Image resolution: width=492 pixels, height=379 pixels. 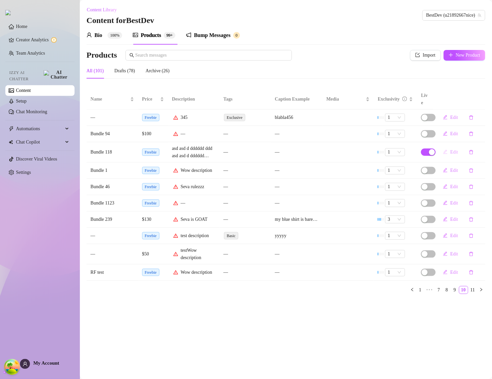 What do you see at coordinates (464, 290) in the screenshot?
I see `a: 10` at bounding box center [464, 290].